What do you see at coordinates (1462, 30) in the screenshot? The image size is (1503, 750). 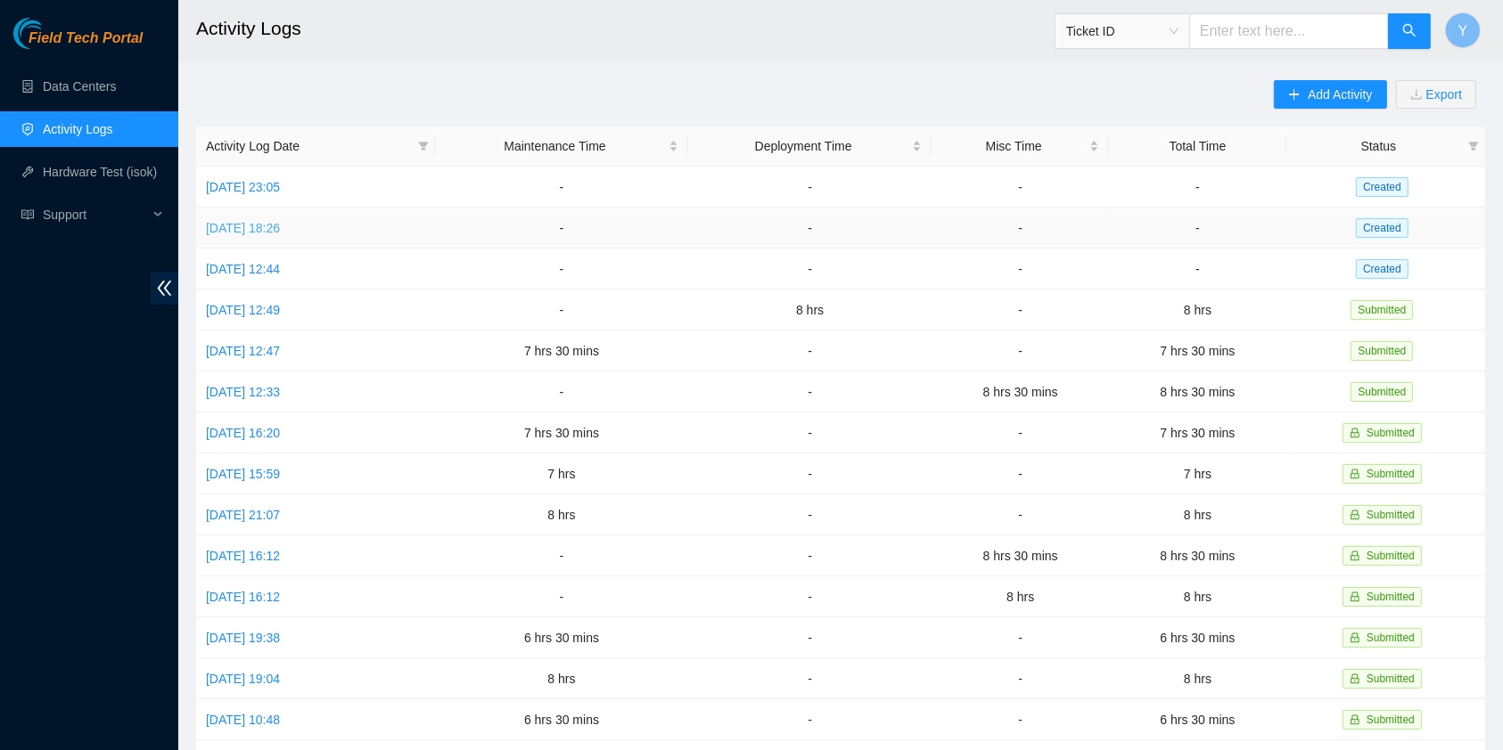 I see `button: Y` at bounding box center [1462, 30].